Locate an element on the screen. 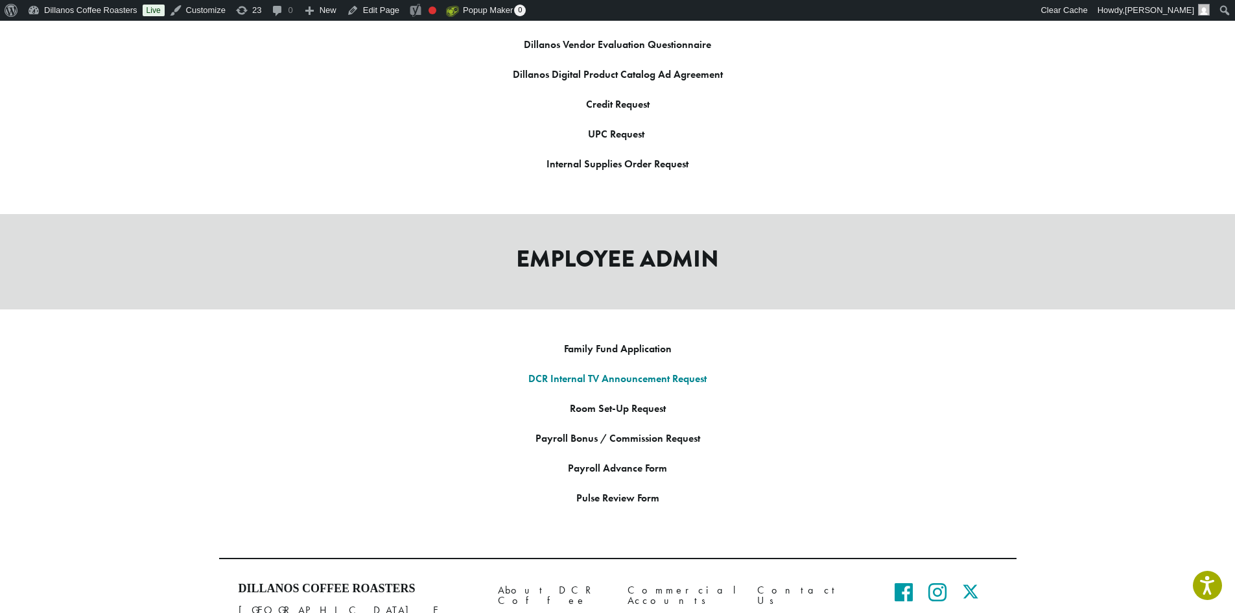  span: 0 is located at coordinates (520, 10).